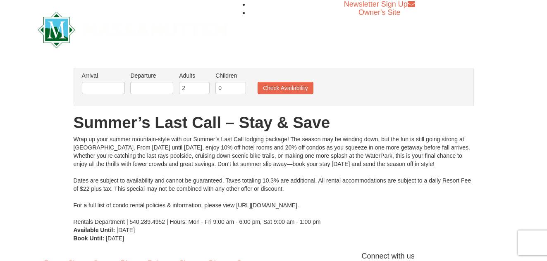 The image size is (547, 261). I want to click on label: Departure, so click(152, 76).